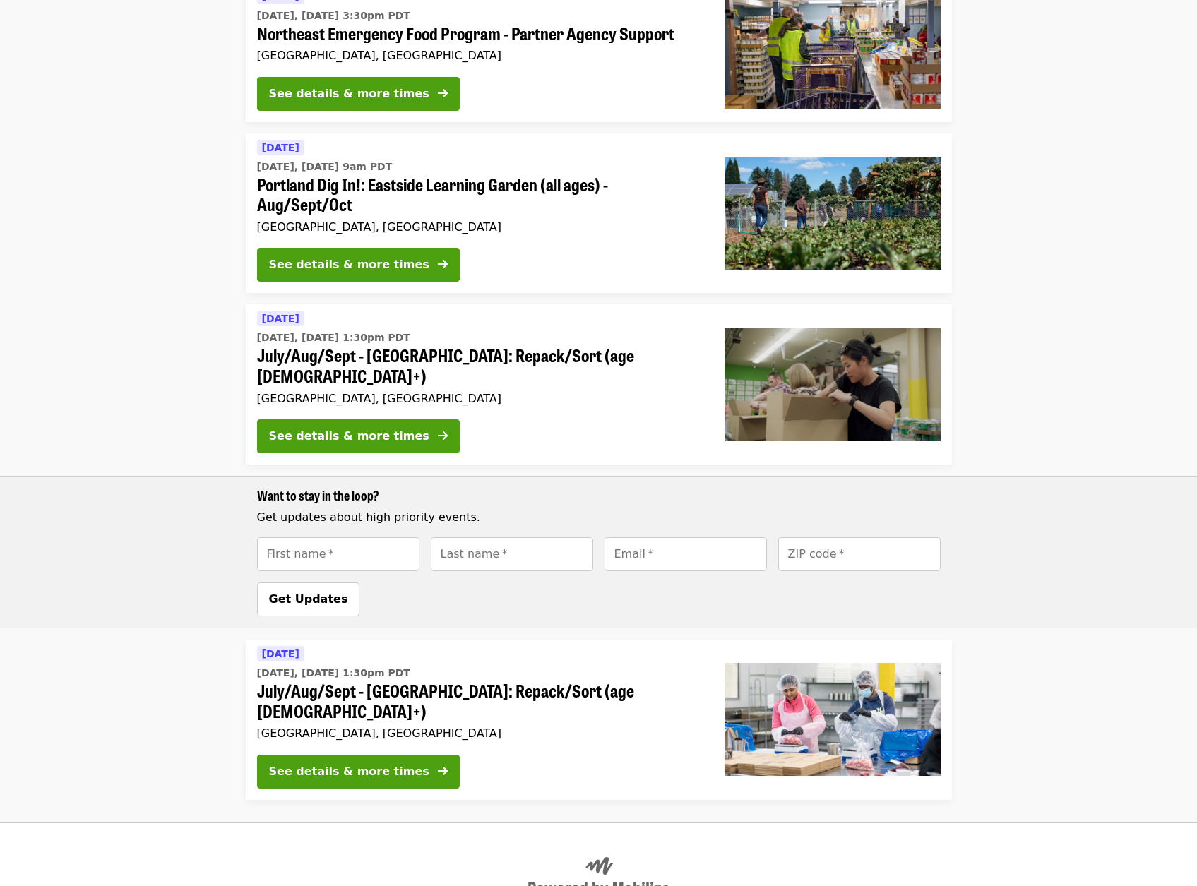 The height and width of the screenshot is (886, 1197). Describe the element at coordinates (479, 195) in the screenshot. I see `span: Portland Dig In!: Eastside Learning Garden (all ages) - Aug/Sept/Oct` at that location.